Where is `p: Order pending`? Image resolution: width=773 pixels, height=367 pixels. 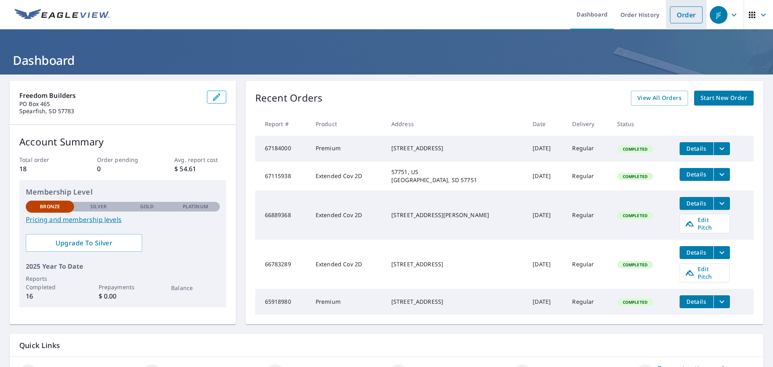 p: Order pending is located at coordinates (123, 160).